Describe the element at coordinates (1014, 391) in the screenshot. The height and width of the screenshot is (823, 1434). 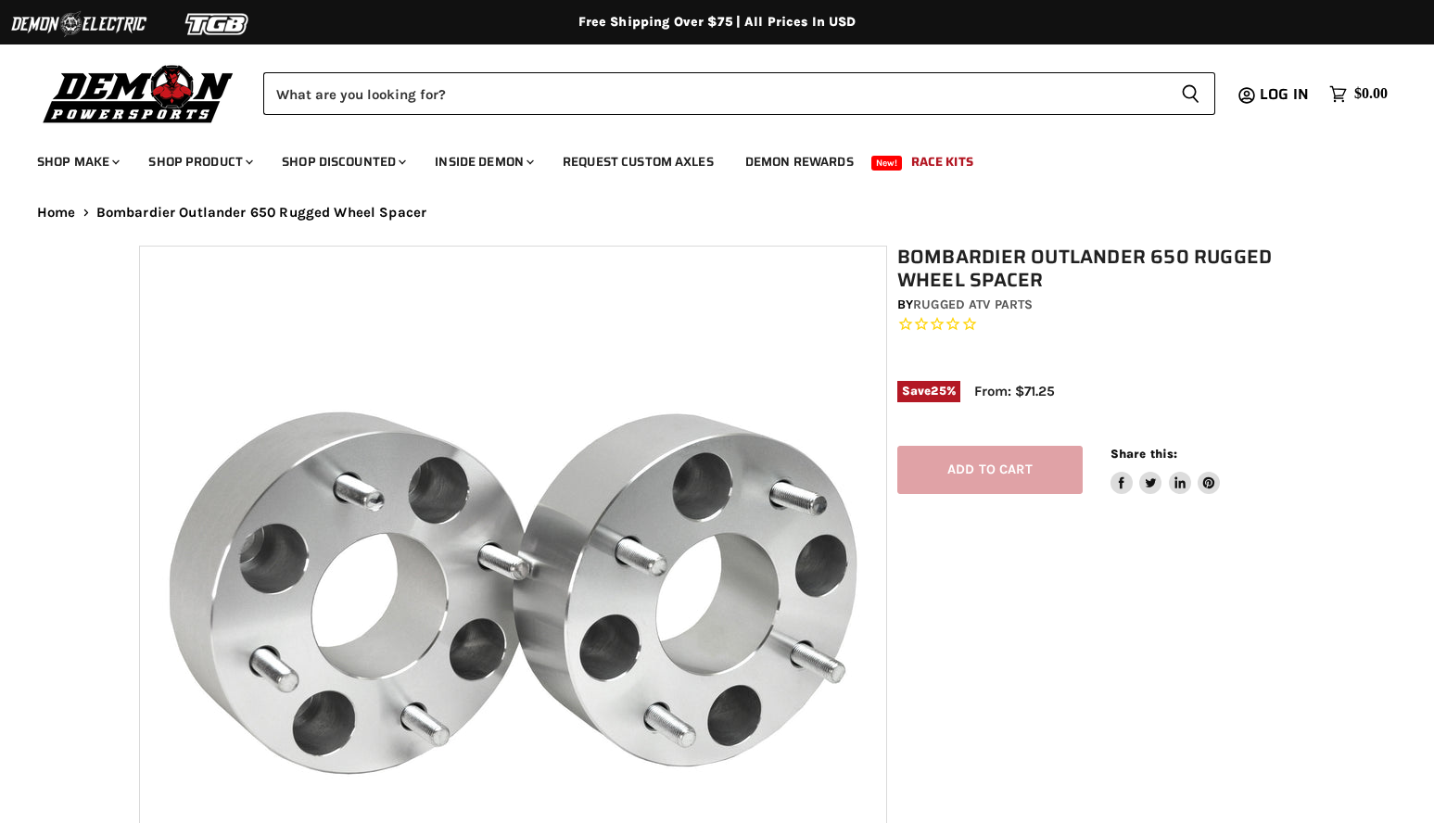
I see `span: From: $71.25` at that location.